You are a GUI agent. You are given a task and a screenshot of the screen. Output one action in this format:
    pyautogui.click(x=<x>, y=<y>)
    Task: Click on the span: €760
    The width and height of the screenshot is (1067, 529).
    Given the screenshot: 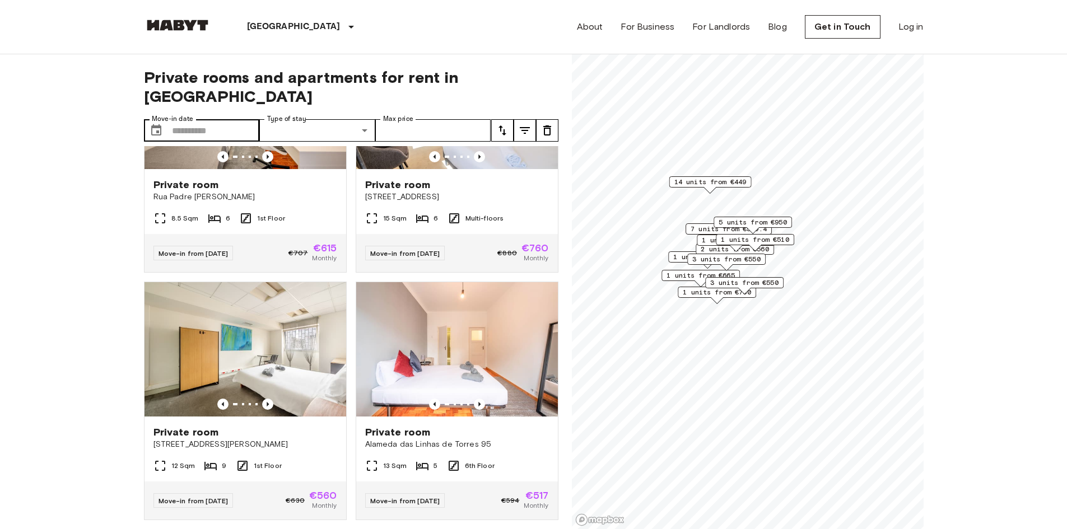 What is the action you would take?
    pyautogui.click(x=535, y=248)
    